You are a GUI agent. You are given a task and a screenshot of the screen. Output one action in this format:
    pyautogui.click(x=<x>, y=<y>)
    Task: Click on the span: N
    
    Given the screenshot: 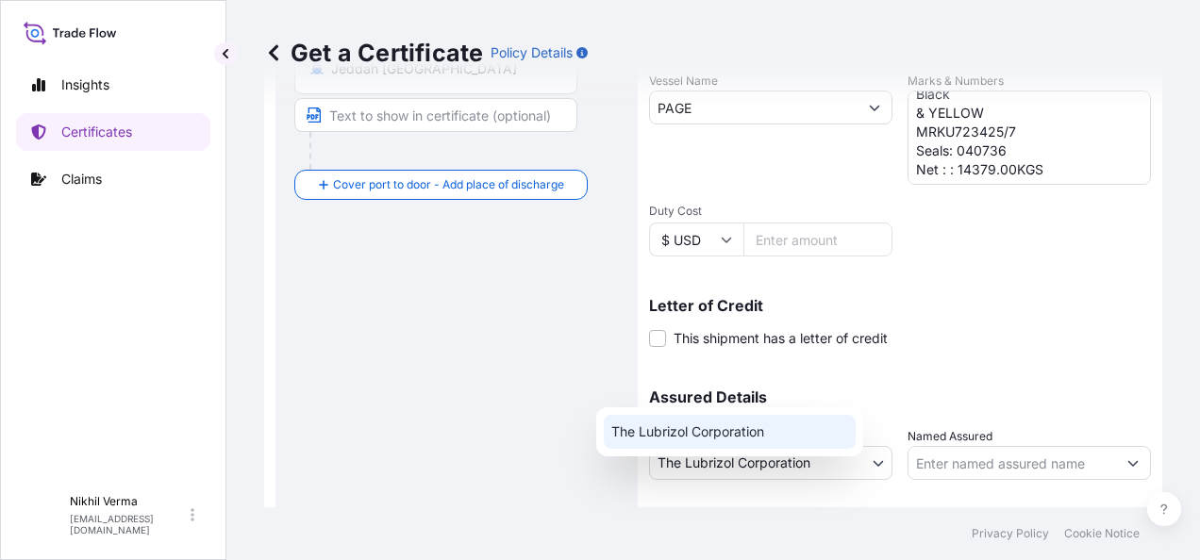 What is the action you would take?
    pyautogui.click(x=43, y=515)
    